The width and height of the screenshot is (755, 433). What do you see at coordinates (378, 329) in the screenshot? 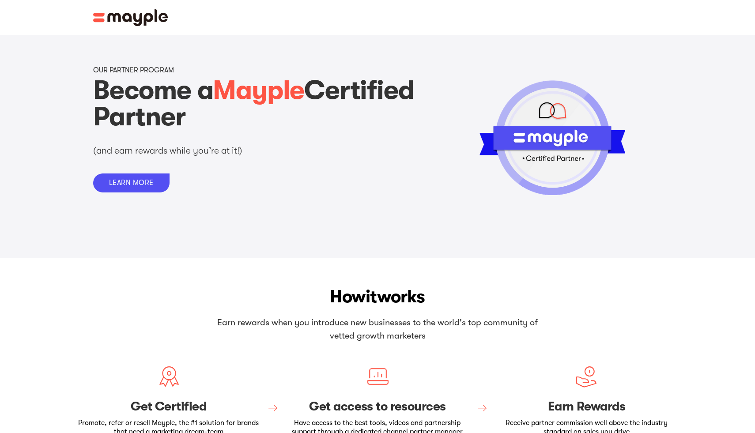
I see `p: Earn rewards when you introduce new businesses to the world's top community of vetted growth mark...` at bounding box center [378, 329].